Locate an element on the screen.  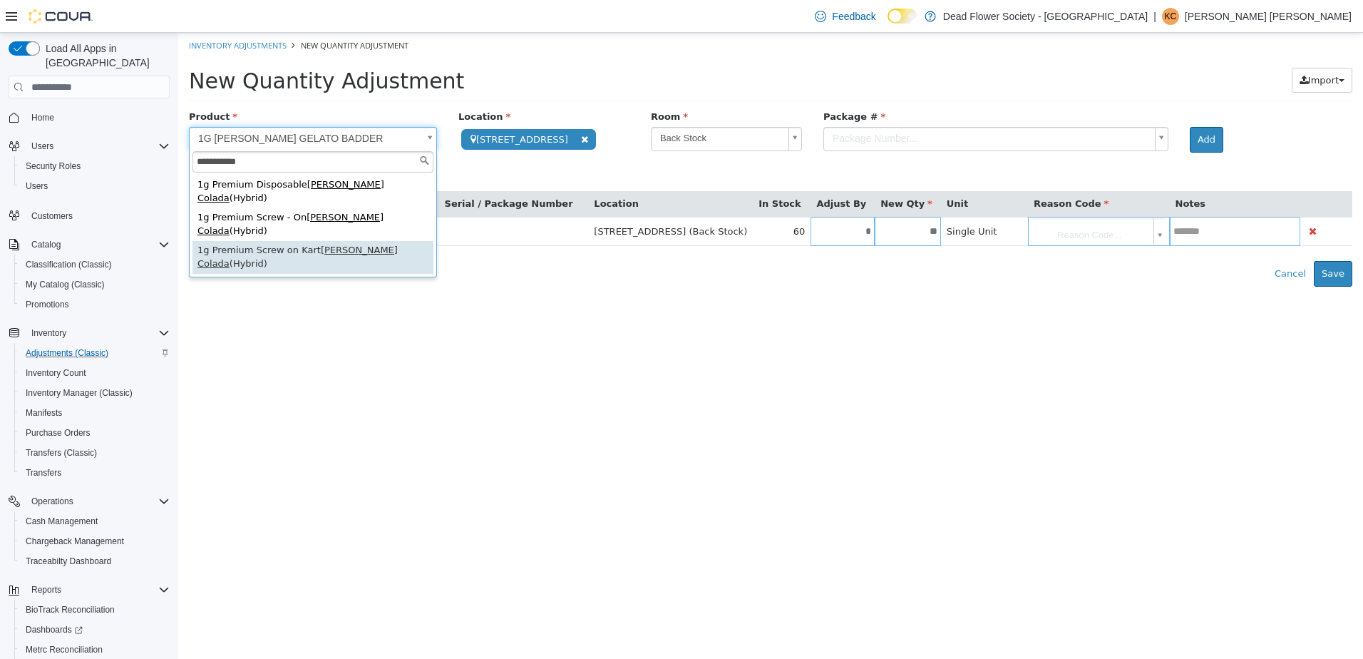
span: KC is located at coordinates (1170, 16).